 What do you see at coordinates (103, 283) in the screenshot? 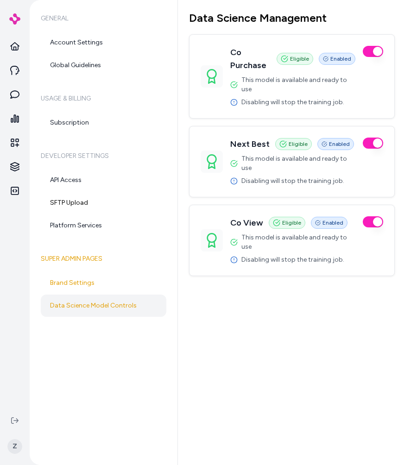
I see `a: Brand Settings` at bounding box center [103, 283].